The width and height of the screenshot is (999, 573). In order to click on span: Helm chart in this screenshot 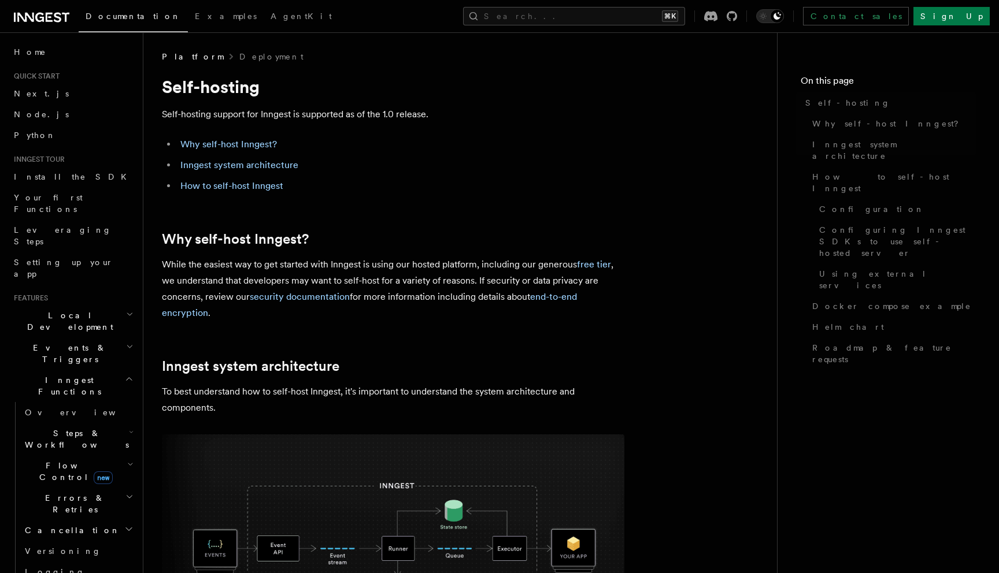, I will do `click(848, 327)`.